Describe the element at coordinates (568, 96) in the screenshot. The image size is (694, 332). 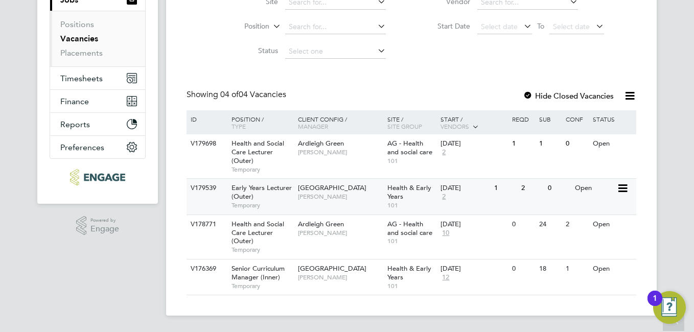
I see `label: Hide Closed Vacancies` at that location.